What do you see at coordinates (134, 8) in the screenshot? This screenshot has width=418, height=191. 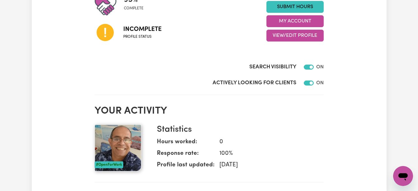 I see `span: complete` at bounding box center [134, 8].